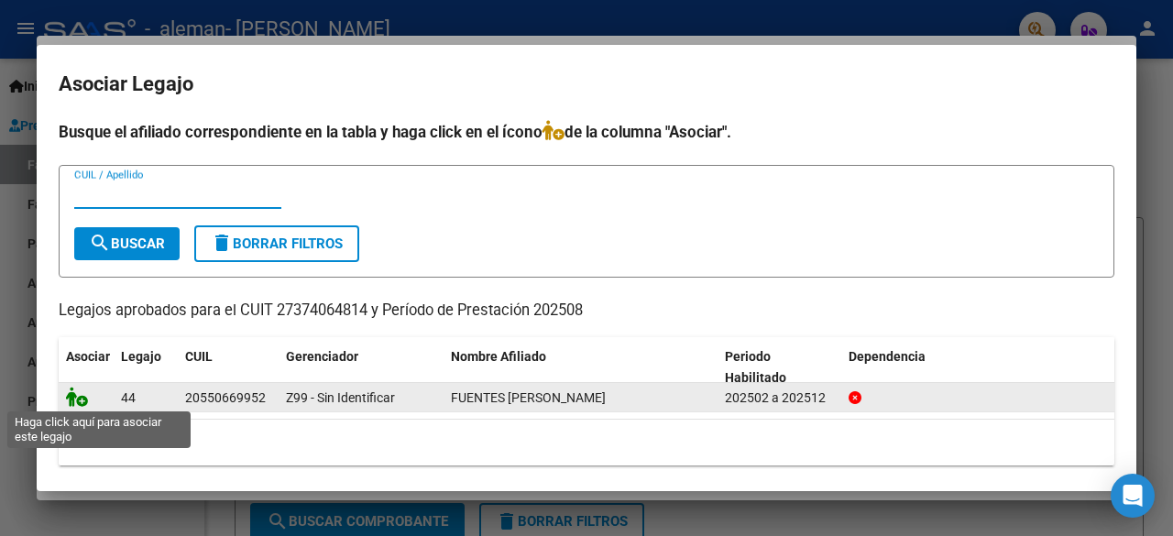 The image size is (1173, 536). What do you see at coordinates (277, 244) in the screenshot?
I see `span: Borrar Filtros` at bounding box center [277, 244].